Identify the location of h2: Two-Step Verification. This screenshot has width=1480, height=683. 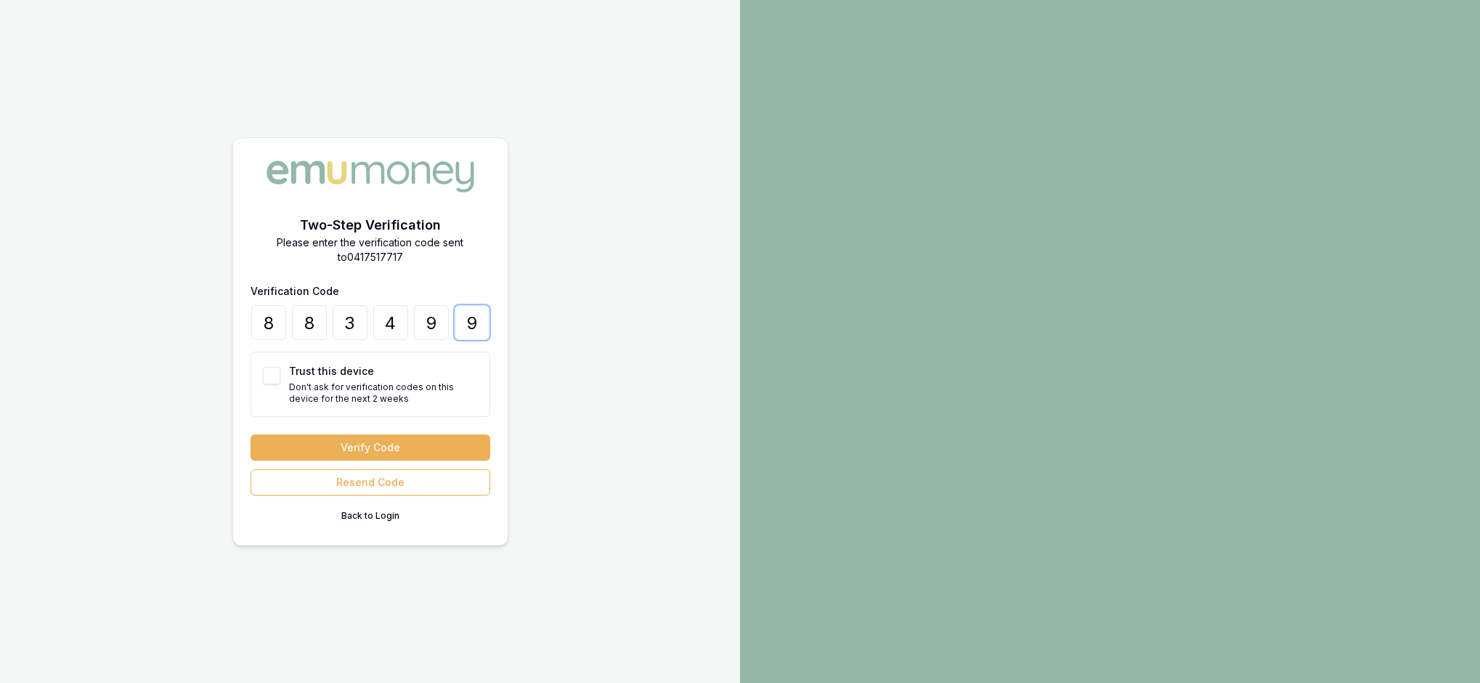
(370, 225).